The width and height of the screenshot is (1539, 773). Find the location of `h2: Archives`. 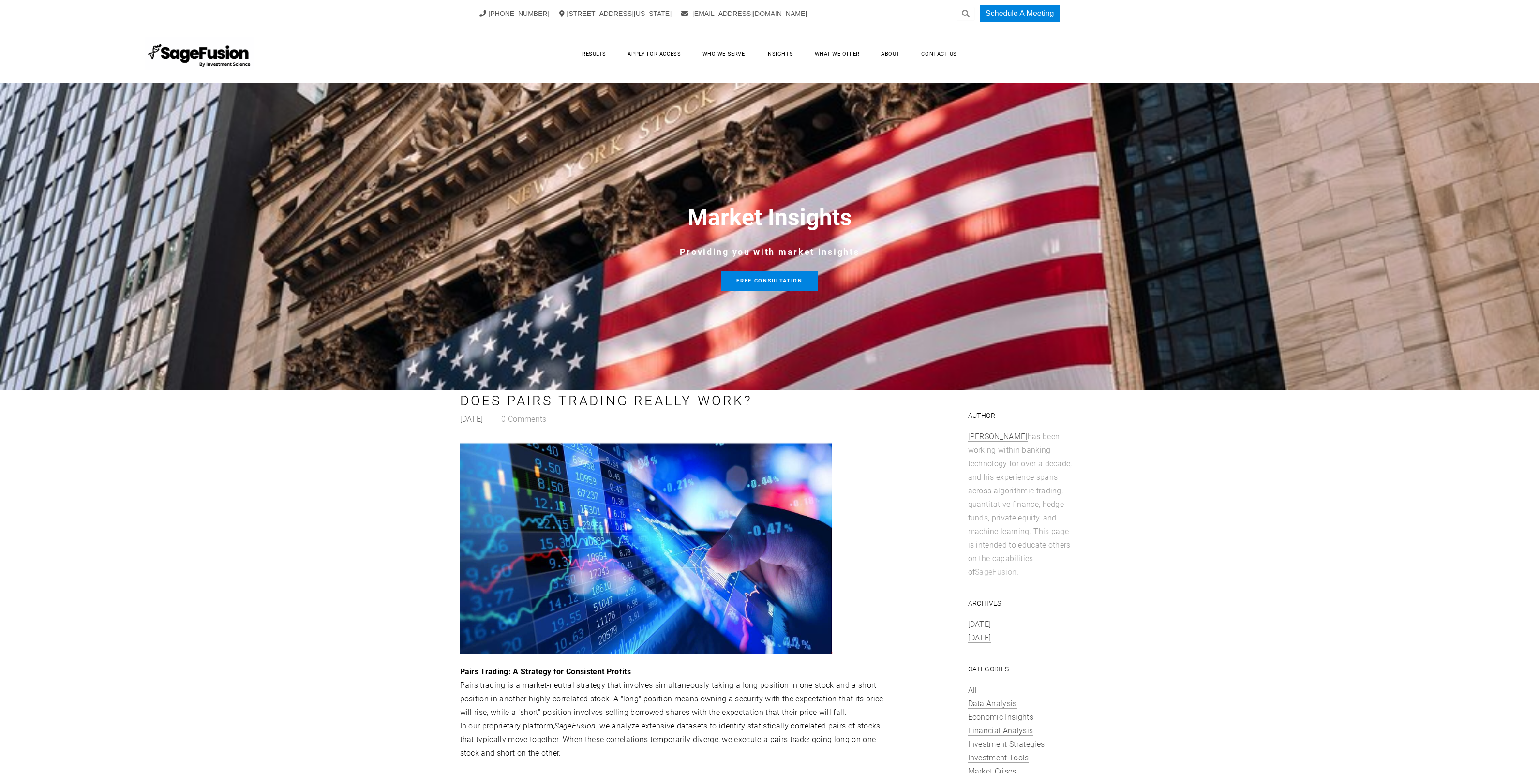

h2: Archives is located at coordinates (1021, 603).